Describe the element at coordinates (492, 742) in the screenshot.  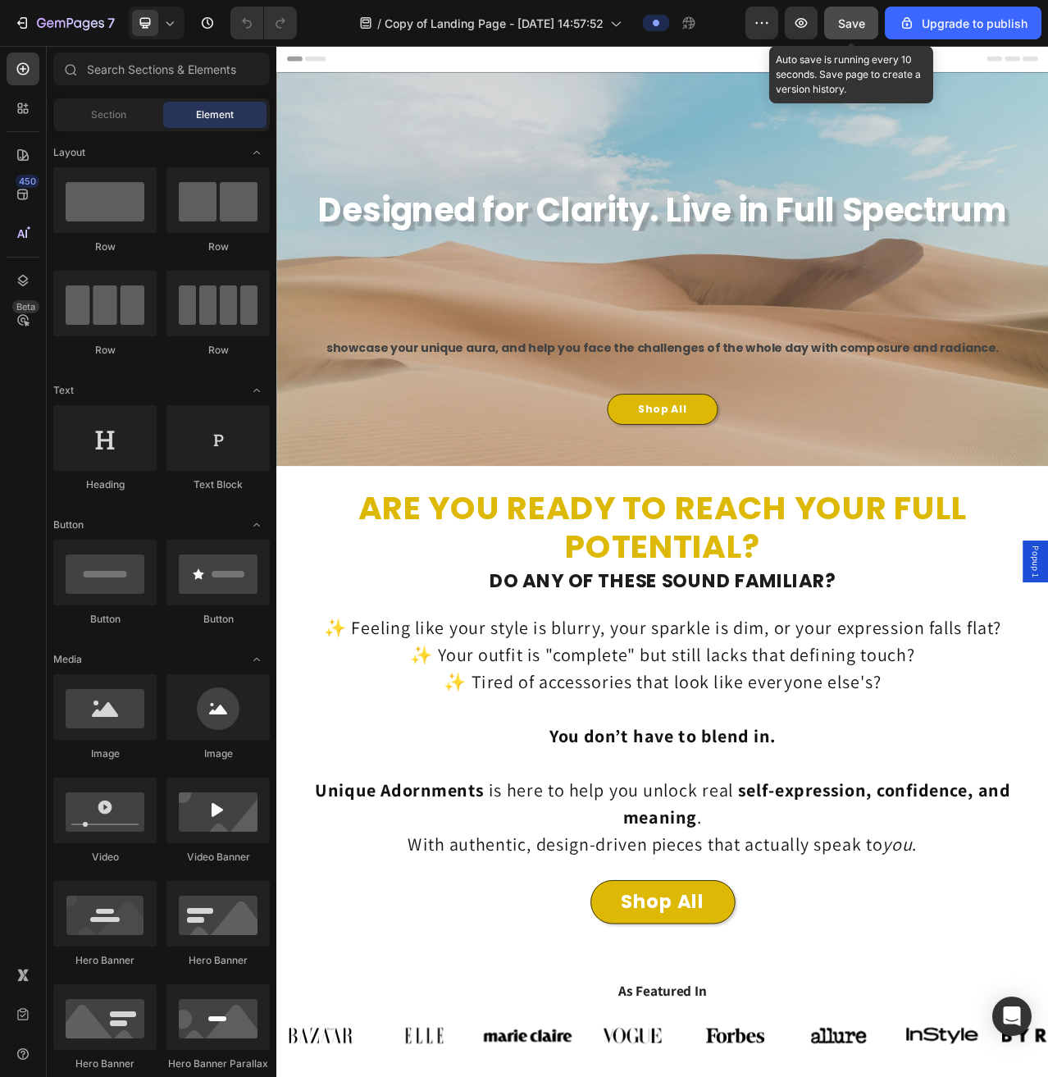
I see `p: ✨ Feeling like your style is blurry, your sparkle is dim, or your expression falls flat?` at that location.